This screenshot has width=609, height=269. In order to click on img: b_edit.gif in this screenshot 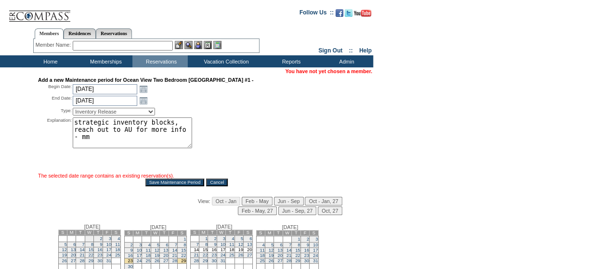, I will do `click(178, 45)`.